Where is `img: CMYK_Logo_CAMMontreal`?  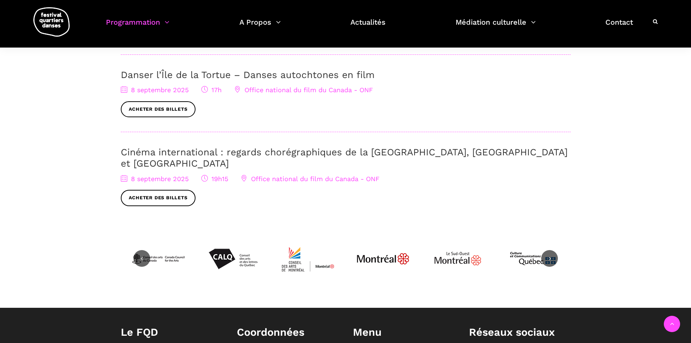
img: CMYK_Logo_CAMMontreal is located at coordinates (308, 259).